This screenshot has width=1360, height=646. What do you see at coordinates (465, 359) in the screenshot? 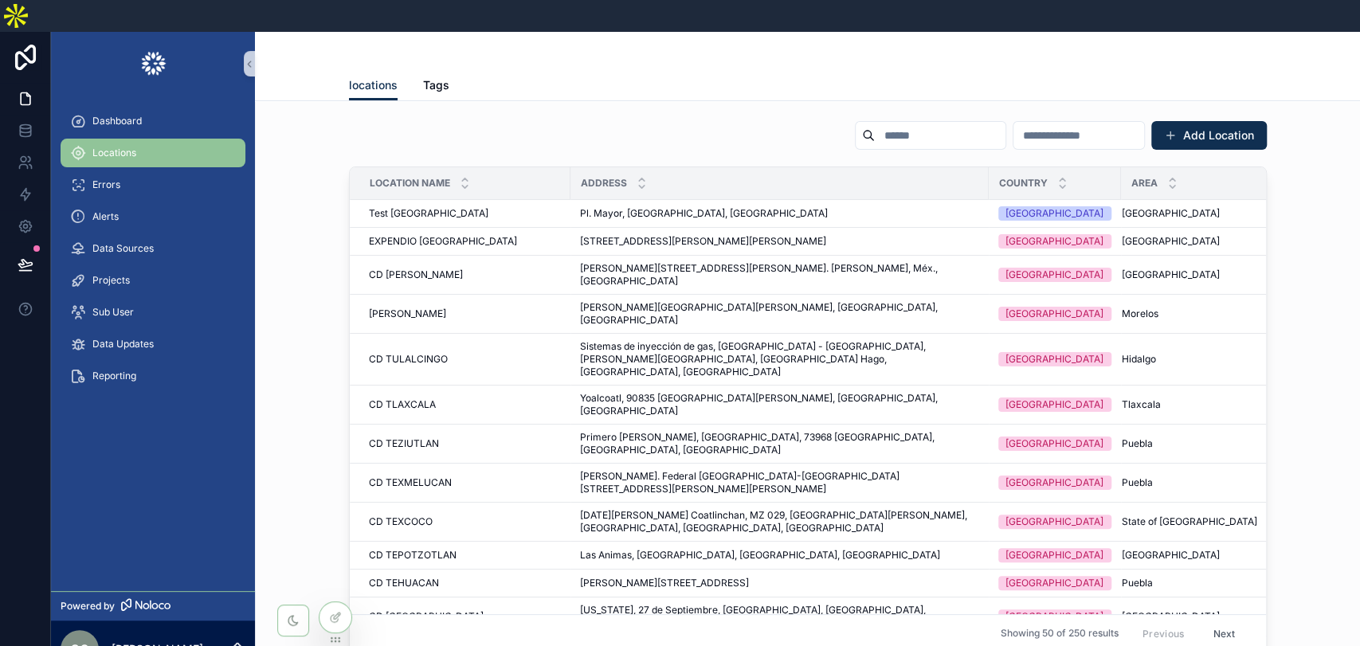
I see `a: CD TULALCINGO` at bounding box center [465, 359].